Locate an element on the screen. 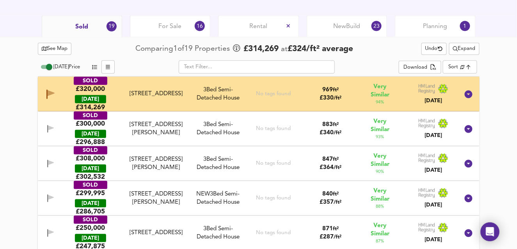  span: £ 302,532 is located at coordinates (90, 177).